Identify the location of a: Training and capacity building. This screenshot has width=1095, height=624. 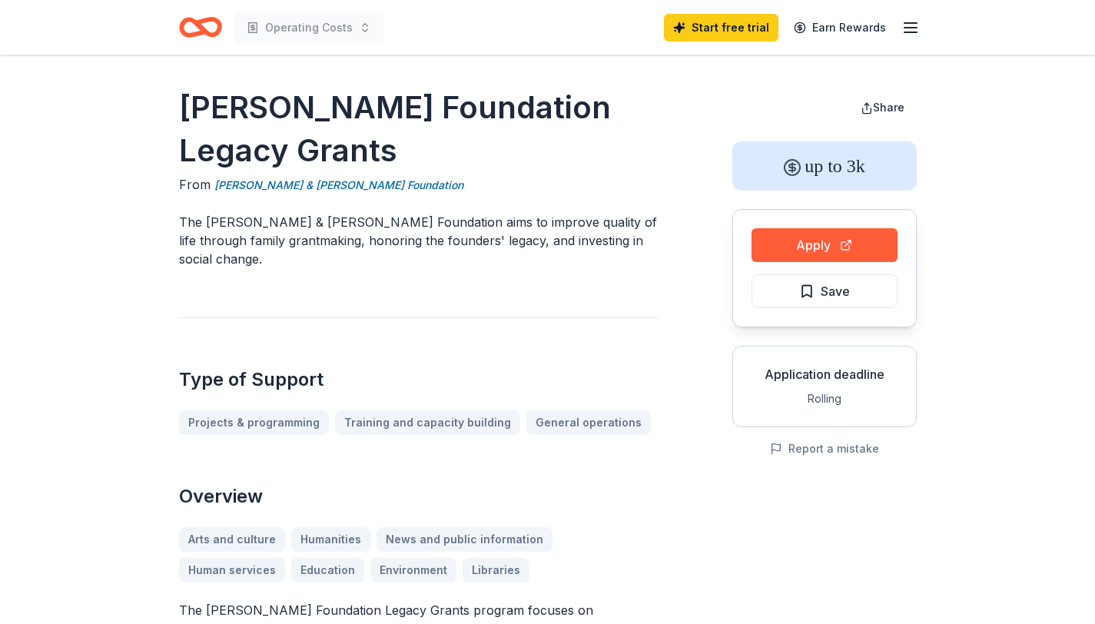
(427, 423).